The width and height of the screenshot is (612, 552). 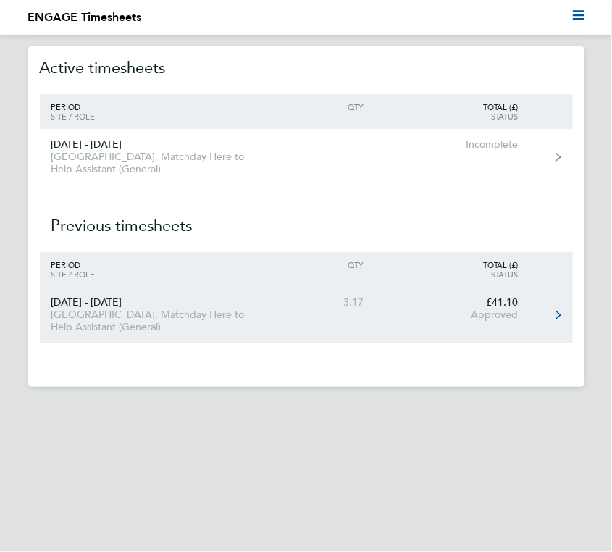 I want to click on h2: Active timesheets, so click(x=306, y=68).